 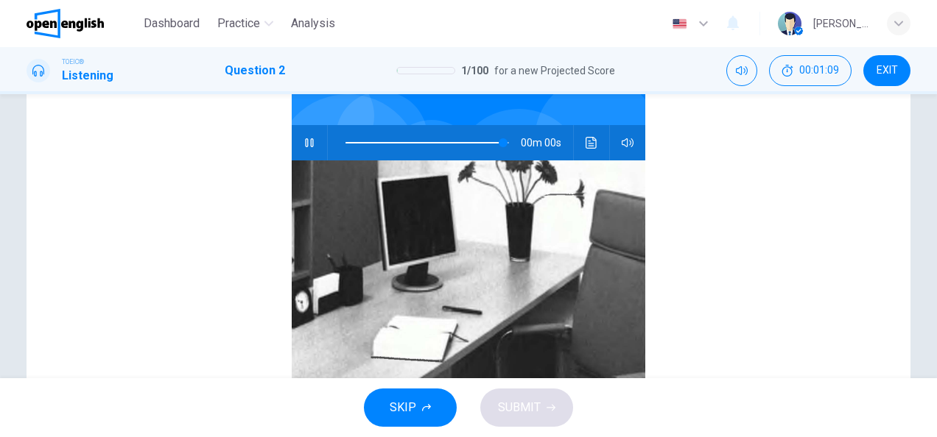 What do you see at coordinates (887, 71) in the screenshot?
I see `span: EXIT` at bounding box center [887, 71].